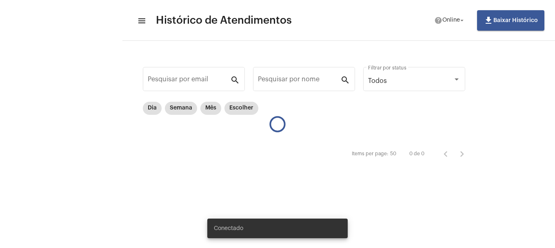 The height and width of the screenshot is (248, 555). Describe the element at coordinates (152, 108) in the screenshot. I see `mat-chip: Dia` at that location.